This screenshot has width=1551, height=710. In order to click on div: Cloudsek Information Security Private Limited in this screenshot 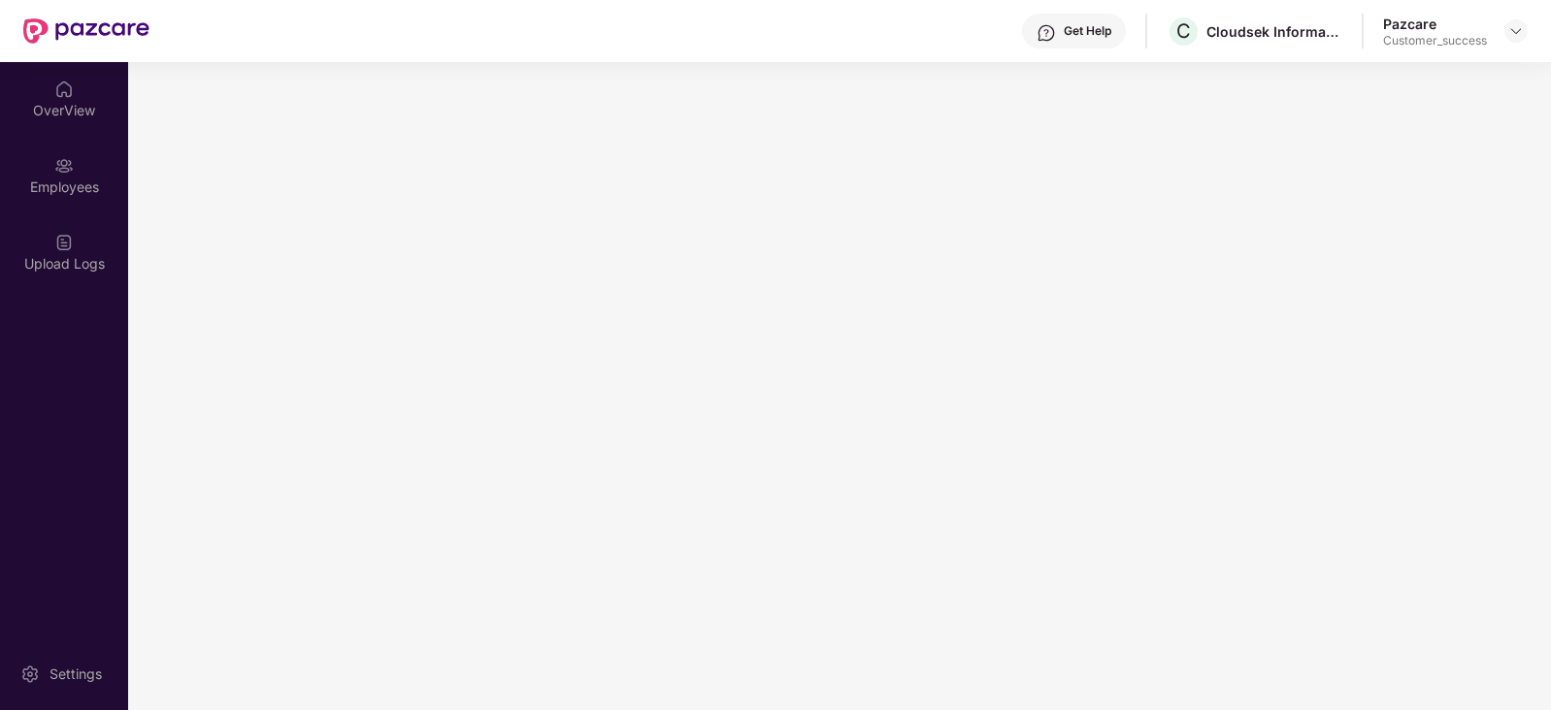, I will do `click(1274, 31)`.